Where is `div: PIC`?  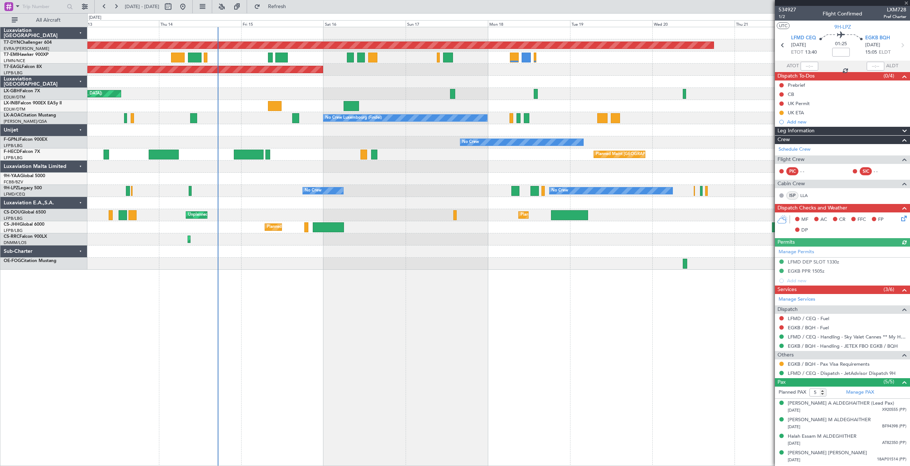 div: PIC is located at coordinates (792, 171).